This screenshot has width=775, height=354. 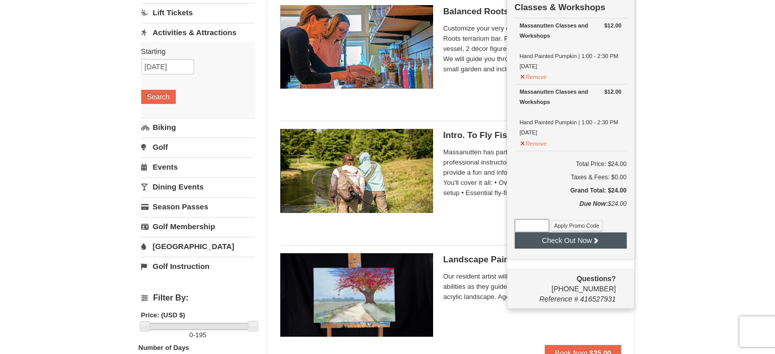 What do you see at coordinates (194, 51) in the screenshot?
I see `label: Starting` at bounding box center [194, 51].